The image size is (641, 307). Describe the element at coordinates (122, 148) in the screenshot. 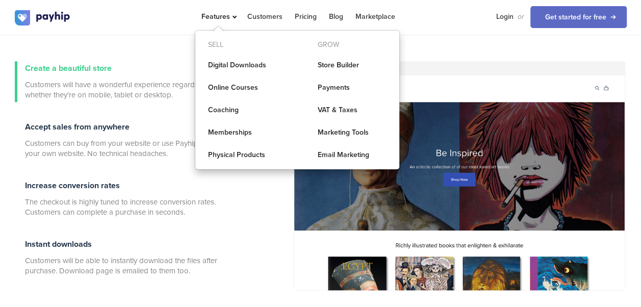

I see `span: Customers can buy from your website or use Payhip as your own website. No technical headaches.` at that location.